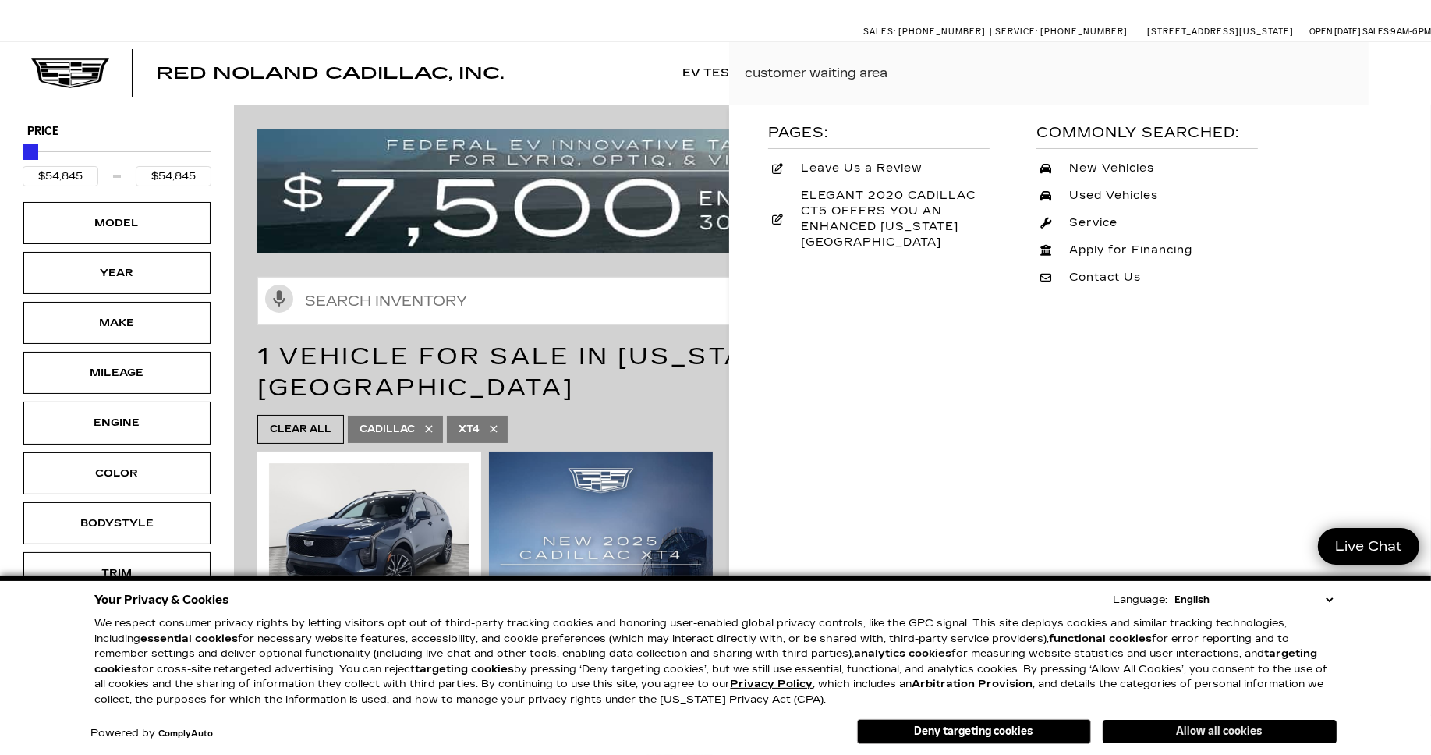  Describe the element at coordinates (1109, 168) in the screenshot. I see `span: New Vehicles` at that location.